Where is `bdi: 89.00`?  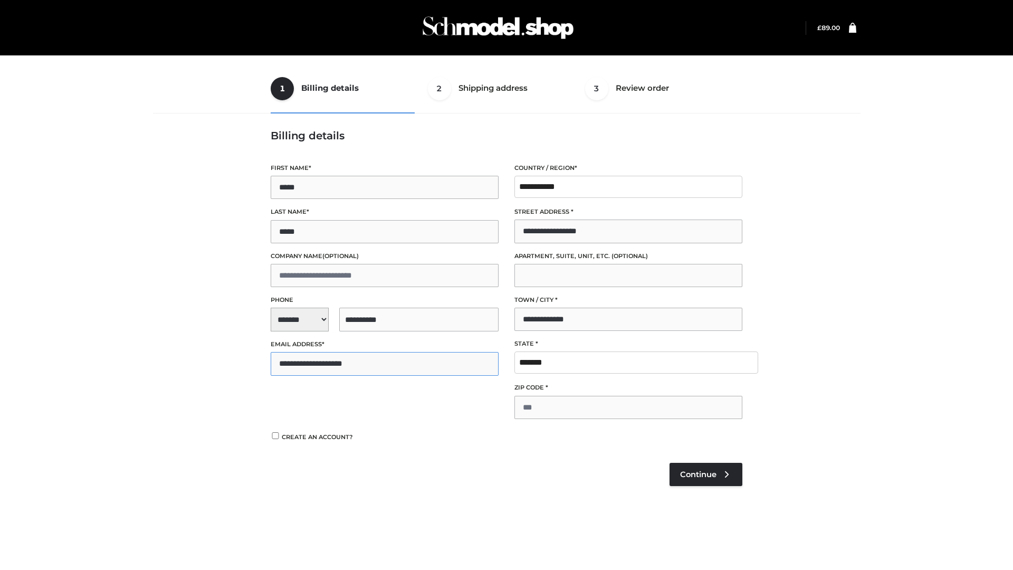
bdi: 89.00 is located at coordinates (828, 27).